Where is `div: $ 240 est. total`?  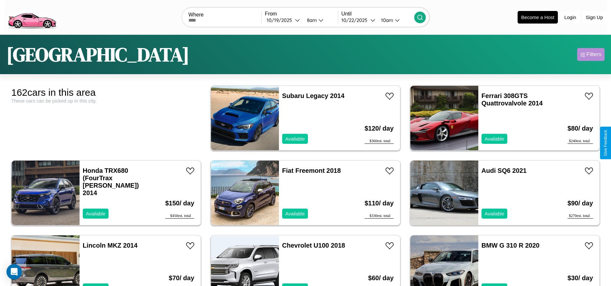 div: $ 240 est. total is located at coordinates (580, 141).